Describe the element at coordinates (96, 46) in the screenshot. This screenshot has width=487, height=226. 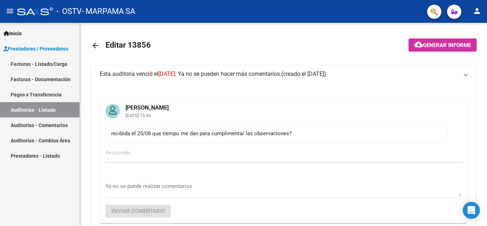
I see `mat-icon: arrow_back` at that location.